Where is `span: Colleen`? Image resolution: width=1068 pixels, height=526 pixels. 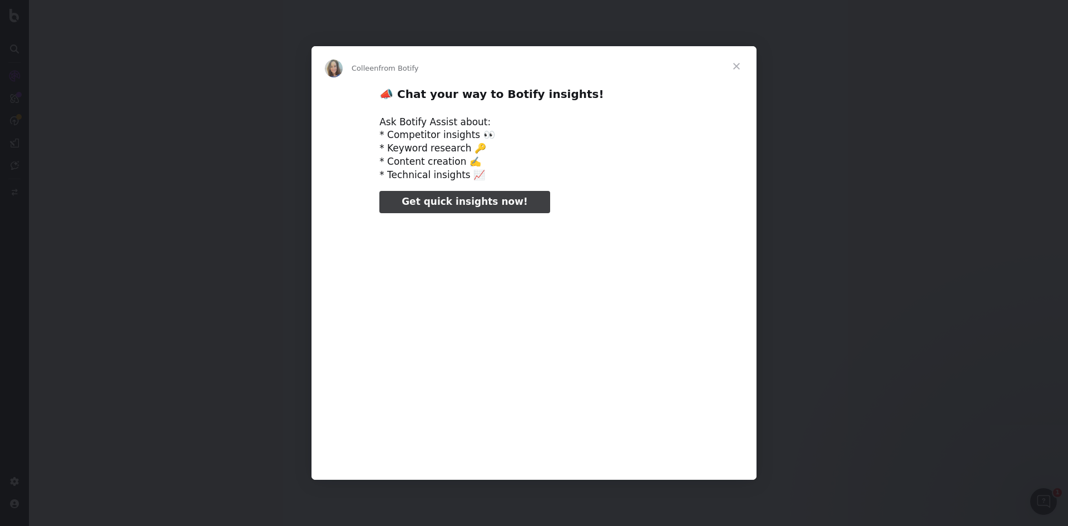
span: Colleen is located at coordinates (365, 68).